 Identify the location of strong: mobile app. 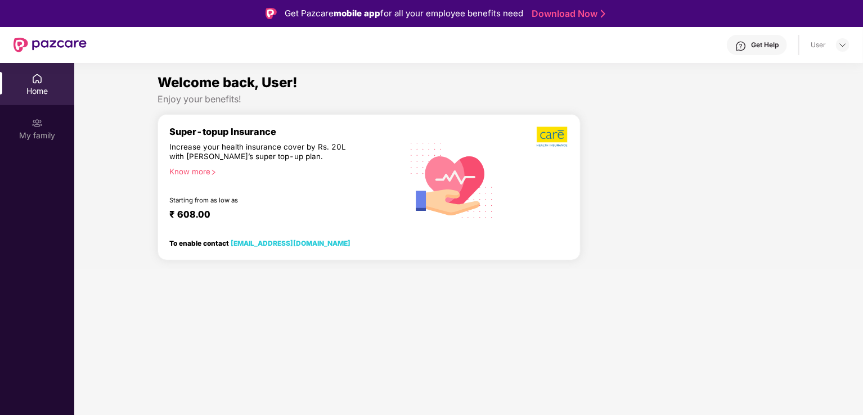
(357, 13).